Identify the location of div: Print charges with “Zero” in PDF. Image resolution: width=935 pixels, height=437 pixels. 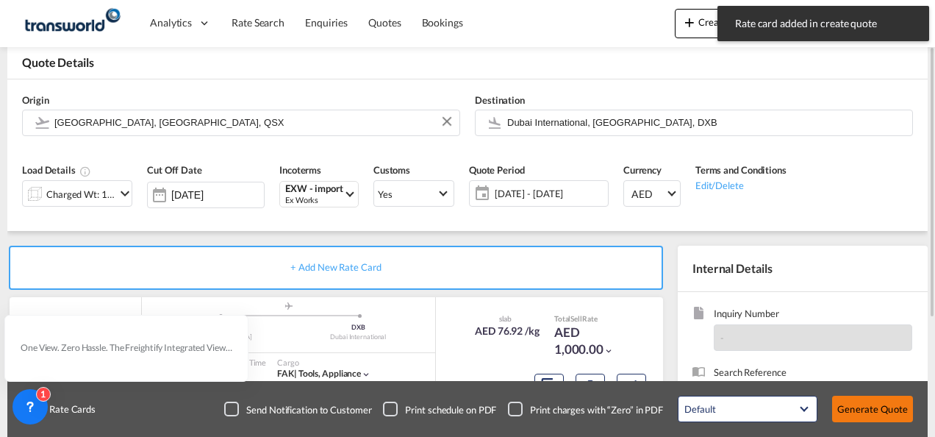
(596, 409).